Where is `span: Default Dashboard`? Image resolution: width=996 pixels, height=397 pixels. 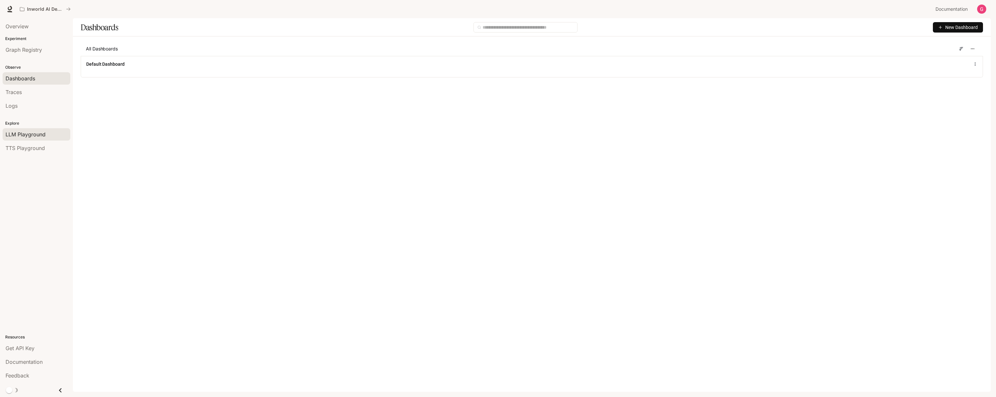 span: Default Dashboard is located at coordinates (105, 64).